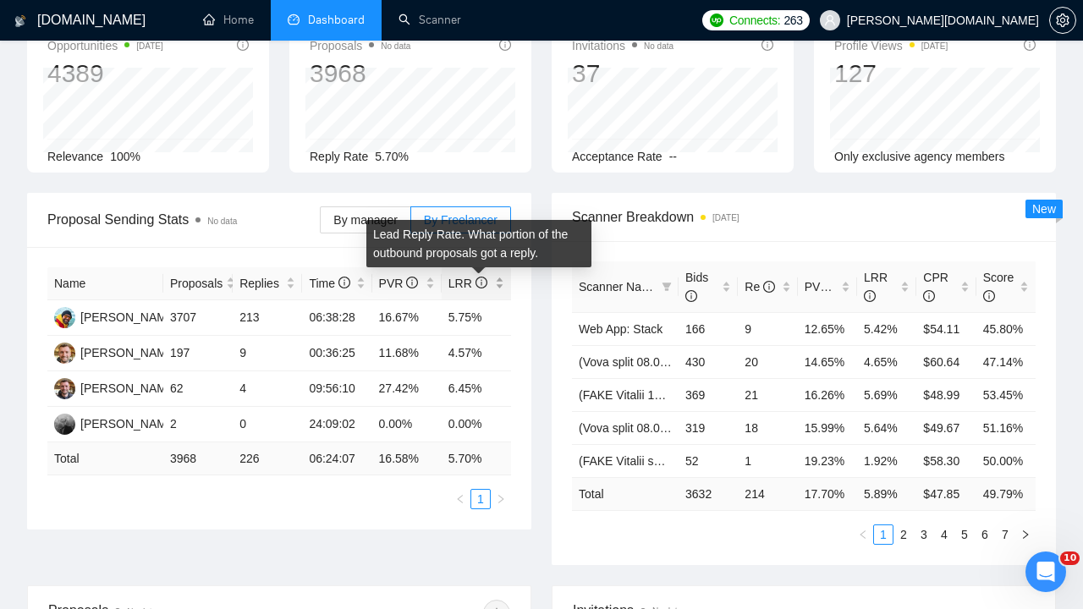 This screenshot has height=609, width=1083. What do you see at coordinates (20, 21) in the screenshot?
I see `img: logo` at bounding box center [20, 21].